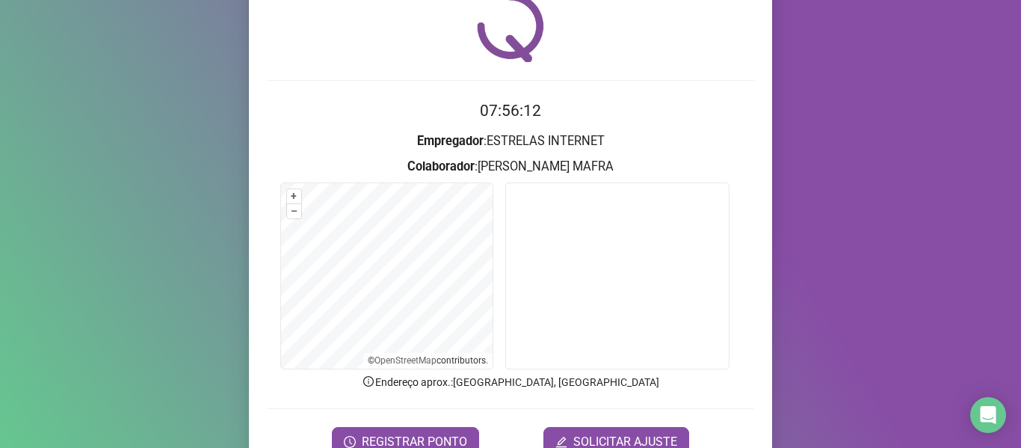 The height and width of the screenshot is (448, 1021). I want to click on strong: Colaborador, so click(441, 166).